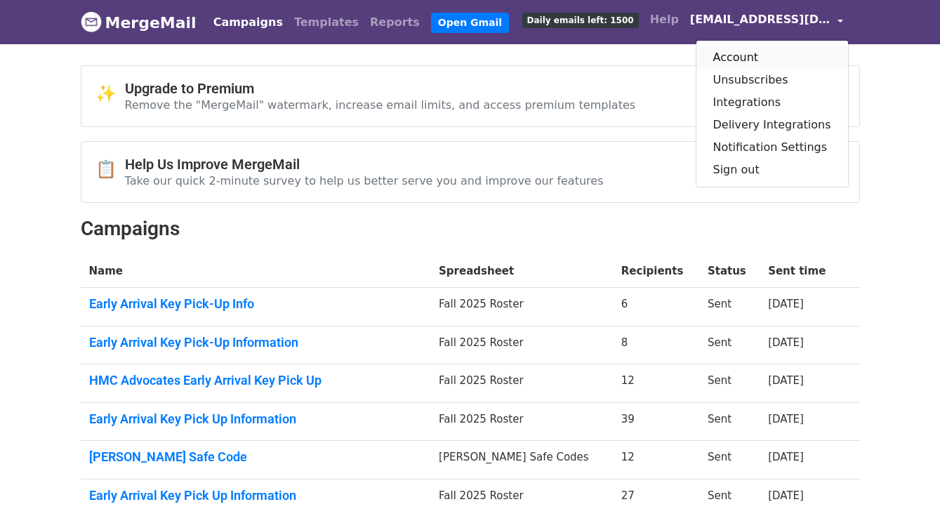 Image resolution: width=940 pixels, height=509 pixels. Describe the element at coordinates (772, 80) in the screenshot. I see `a: Unsubscribes` at that location.